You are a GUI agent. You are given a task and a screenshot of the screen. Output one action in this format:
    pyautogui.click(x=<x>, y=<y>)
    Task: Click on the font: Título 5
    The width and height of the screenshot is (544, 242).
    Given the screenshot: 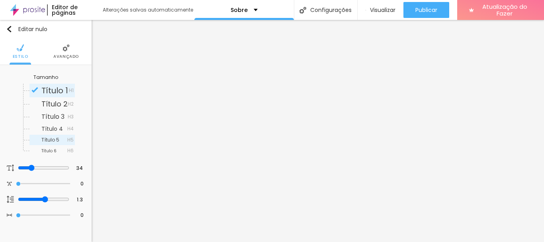 What is the action you would take?
    pyautogui.click(x=50, y=139)
    